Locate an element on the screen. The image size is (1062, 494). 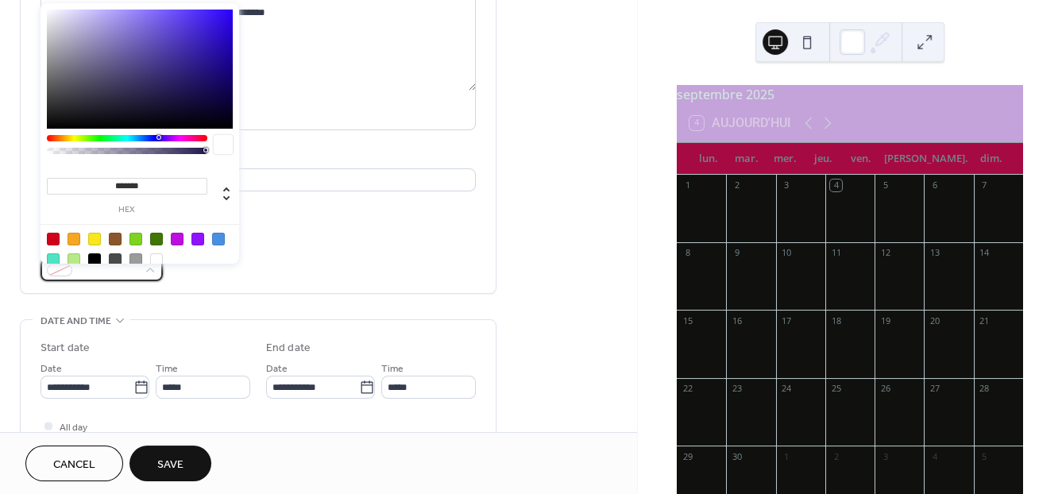
div: 15 is located at coordinates (687, 320).